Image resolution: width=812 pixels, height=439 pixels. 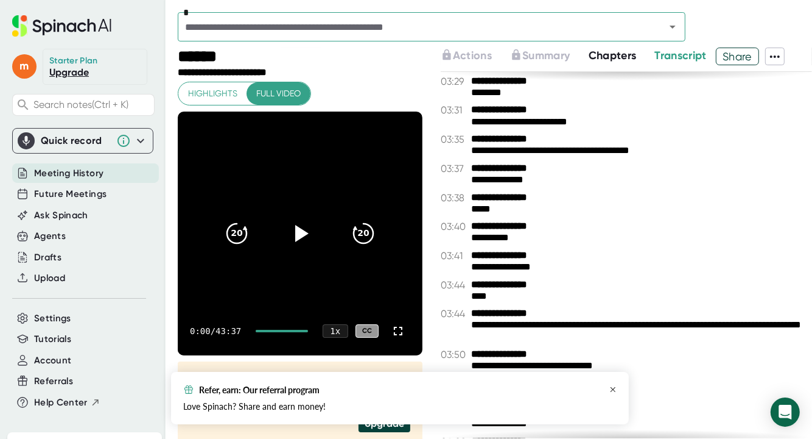 I want to click on span: Full video, so click(x=278, y=93).